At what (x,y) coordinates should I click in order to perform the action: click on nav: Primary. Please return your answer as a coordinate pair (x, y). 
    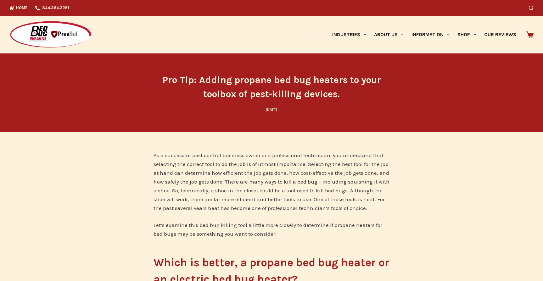
    Looking at the image, I should click on (424, 35).